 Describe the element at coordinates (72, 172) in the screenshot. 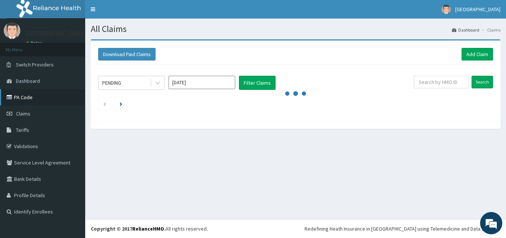

I see `textarea: Type your message and hit 'Enter'` at that location.